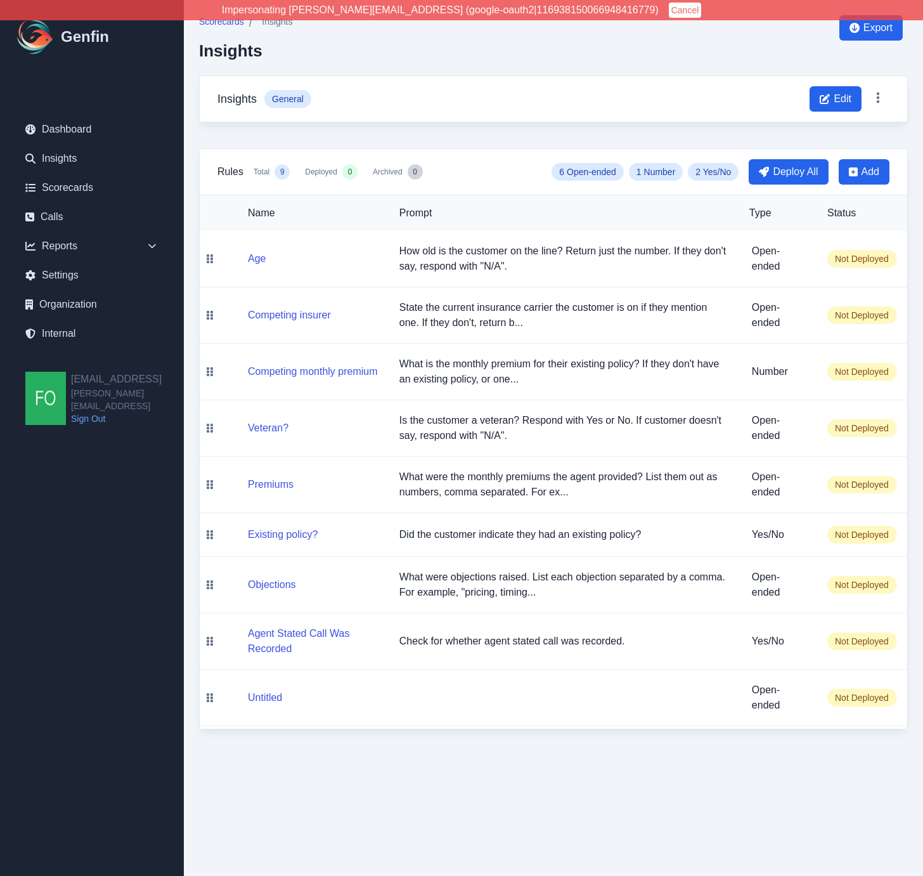 The image size is (923, 876). What do you see at coordinates (788, 172) in the screenshot?
I see `button: Deploy All` at bounding box center [788, 172].